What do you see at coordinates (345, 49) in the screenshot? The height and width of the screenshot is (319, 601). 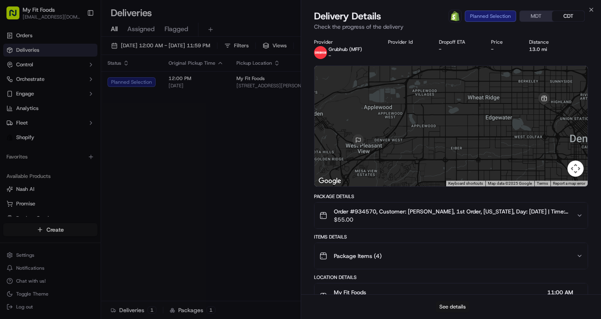 I see `p: Grubhub (MFF)` at bounding box center [345, 49].